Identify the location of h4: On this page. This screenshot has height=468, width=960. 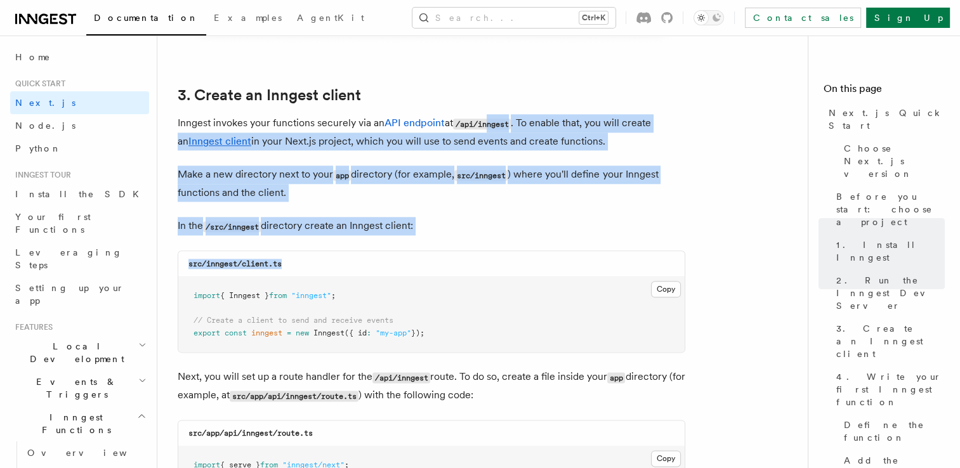
(884, 91).